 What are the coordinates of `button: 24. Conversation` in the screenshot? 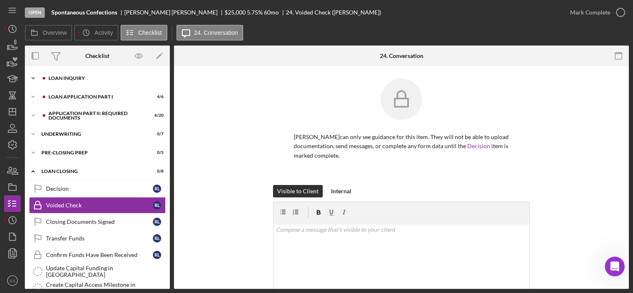 It's located at (210, 33).